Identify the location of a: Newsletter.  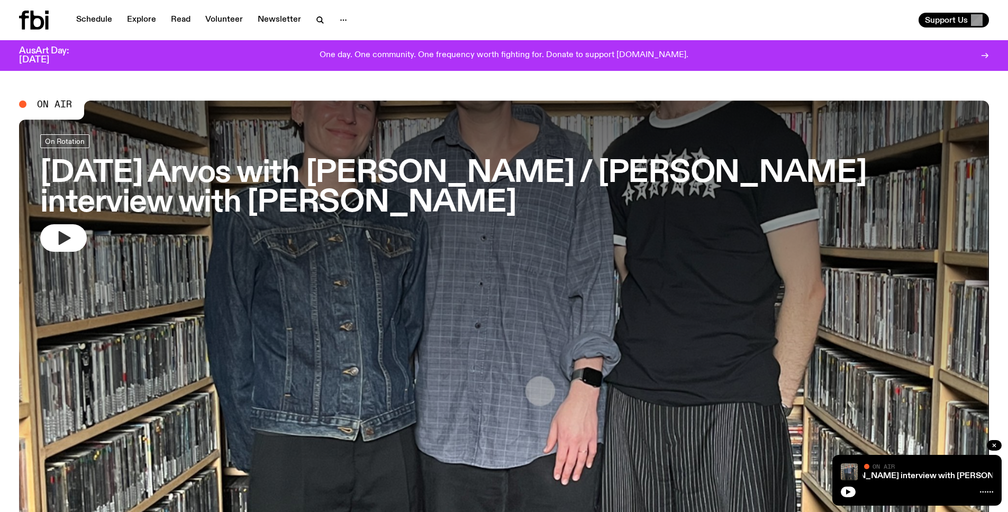
(279, 20).